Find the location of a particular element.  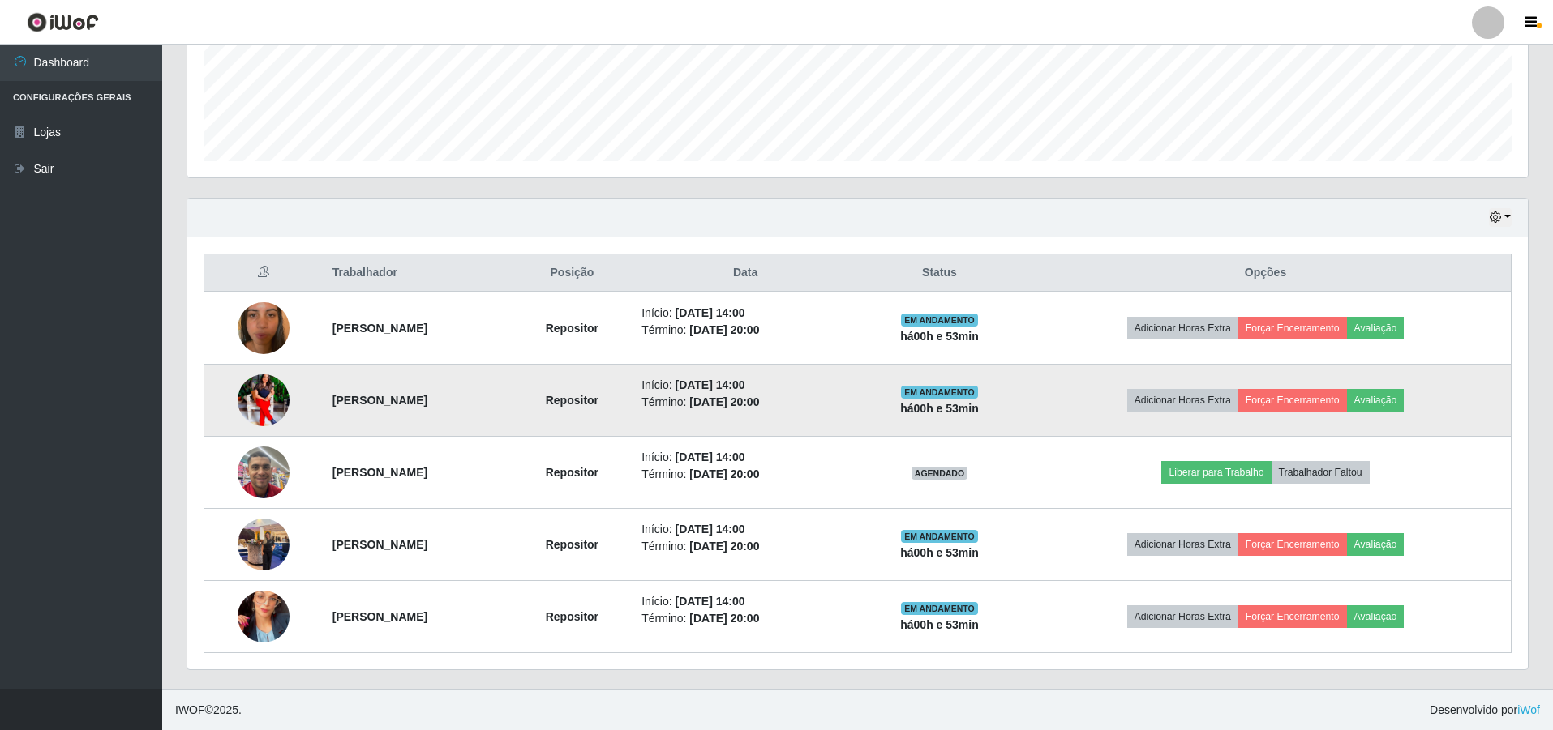

th: Data is located at coordinates (745, 273).